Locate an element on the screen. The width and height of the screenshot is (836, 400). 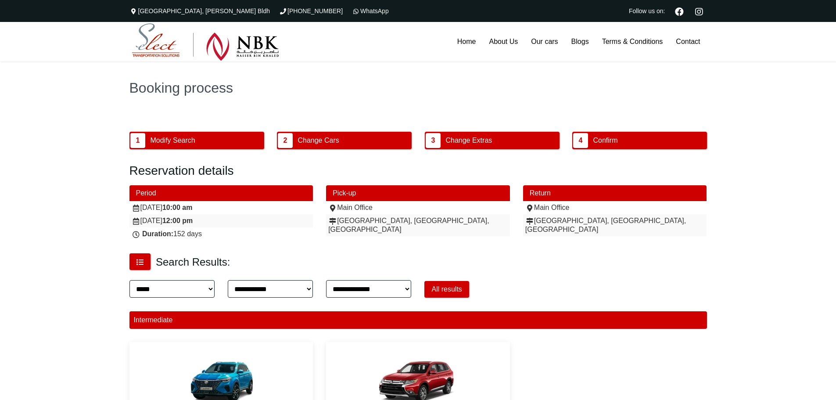
a: Instagram is located at coordinates (699, 11).